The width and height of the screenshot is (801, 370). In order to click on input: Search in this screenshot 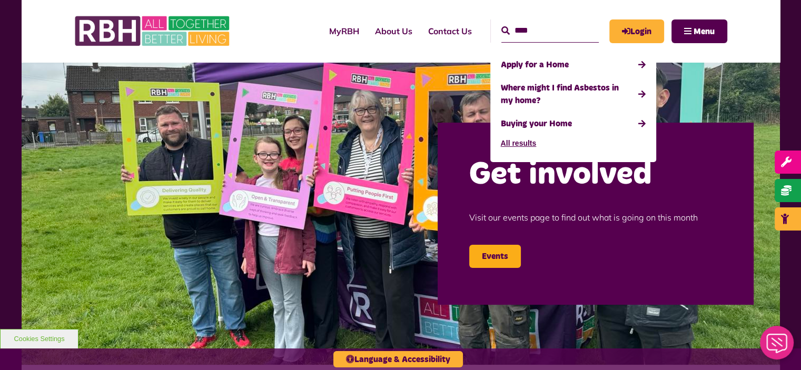, I will do `click(550, 31)`.